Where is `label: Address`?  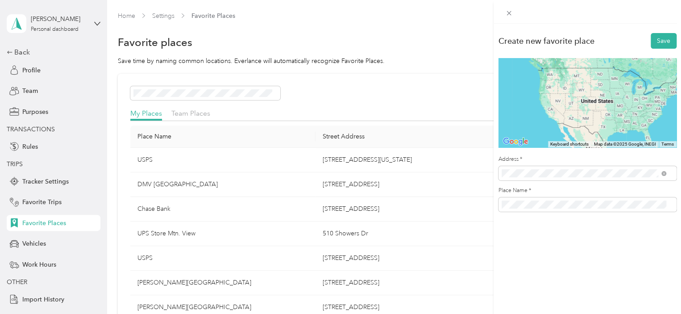 label: Address is located at coordinates (587, 159).